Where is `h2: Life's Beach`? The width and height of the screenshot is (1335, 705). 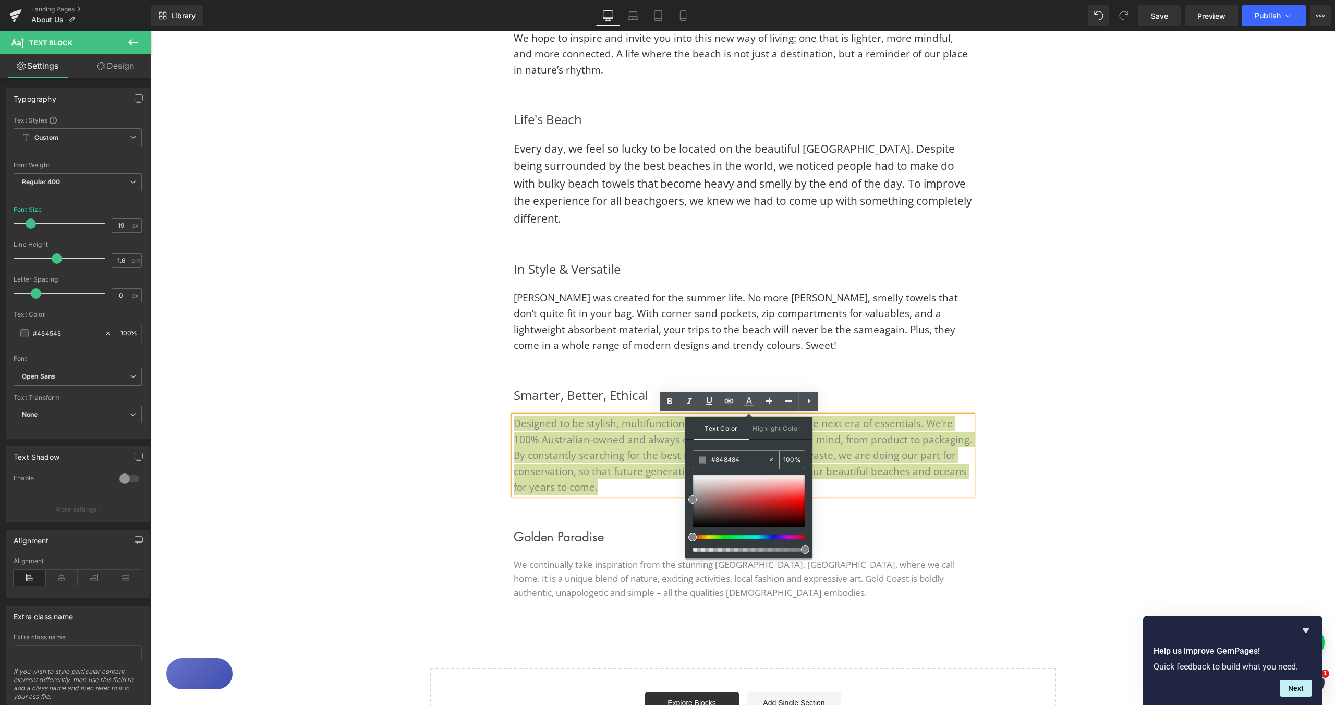 h2: Life's Beach is located at coordinates (593, 88).